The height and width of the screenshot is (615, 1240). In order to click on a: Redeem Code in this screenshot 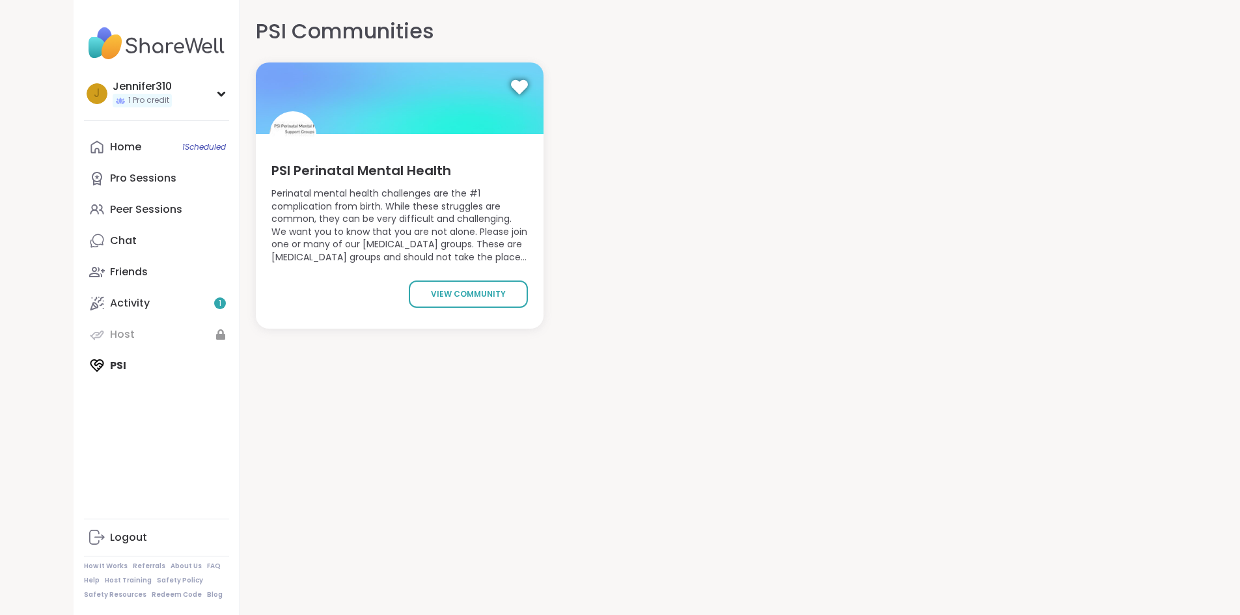, I will do `click(176, 595)`.